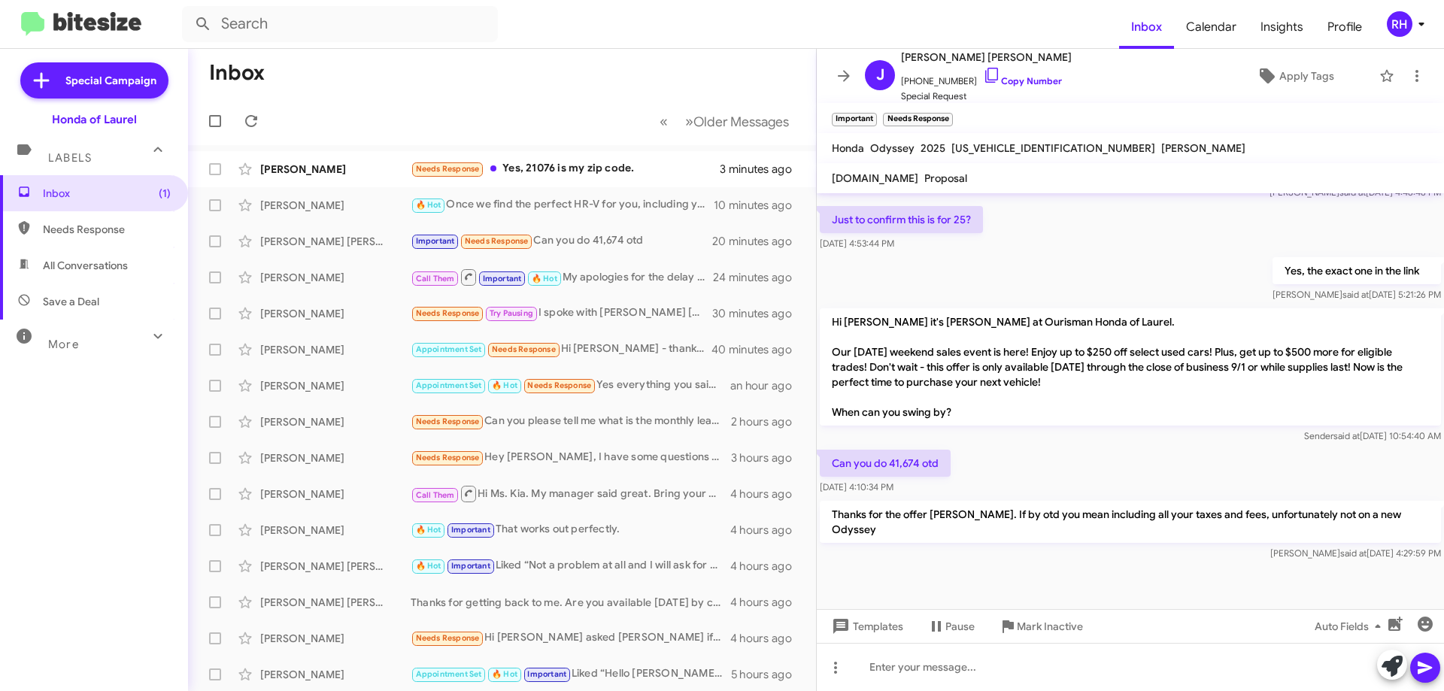 Image resolution: width=1444 pixels, height=691 pixels. Describe the element at coordinates (85, 265) in the screenshot. I see `span: All Conversations` at that location.